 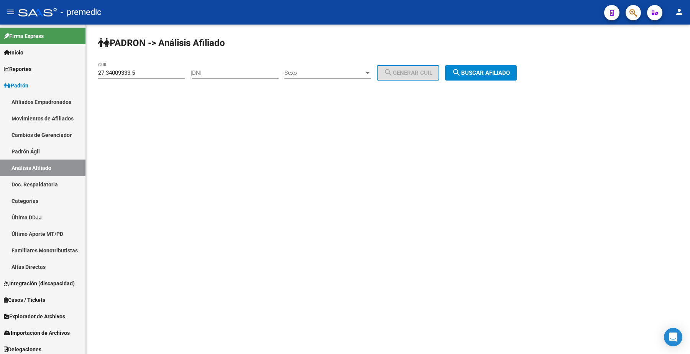 What do you see at coordinates (25, 300) in the screenshot?
I see `span: Casos / Tickets` at bounding box center [25, 300].